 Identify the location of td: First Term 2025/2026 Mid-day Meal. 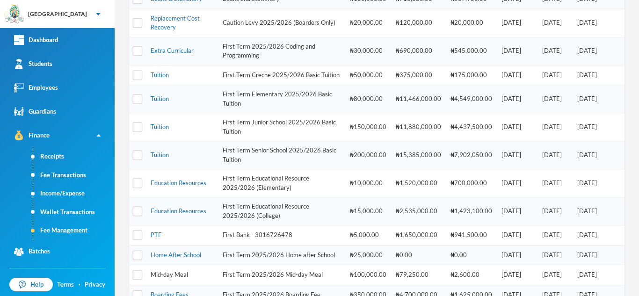
(282, 275).